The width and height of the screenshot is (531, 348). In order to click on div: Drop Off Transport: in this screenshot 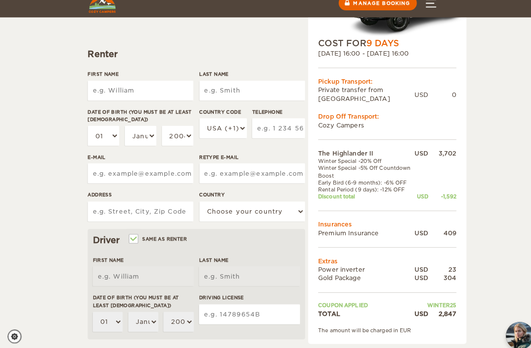, I will do `click(383, 114)`.